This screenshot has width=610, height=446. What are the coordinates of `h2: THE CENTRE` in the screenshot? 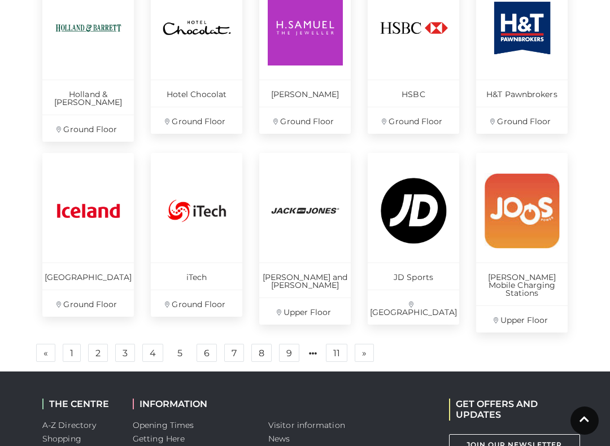 It's located at (79, 404).